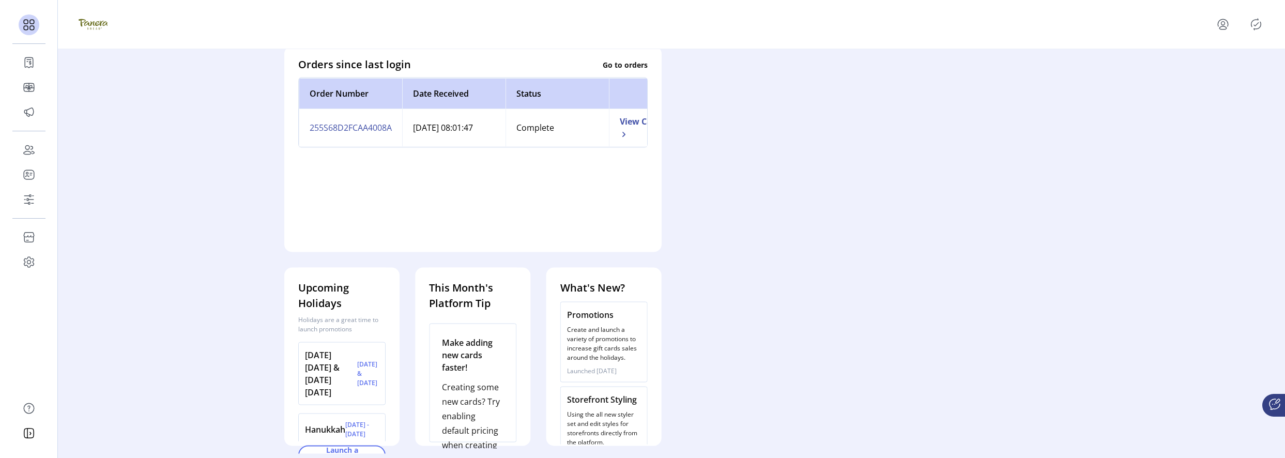 The image size is (1285, 458). Describe the element at coordinates (354, 65) in the screenshot. I see `h4: Orders since last login` at that location.